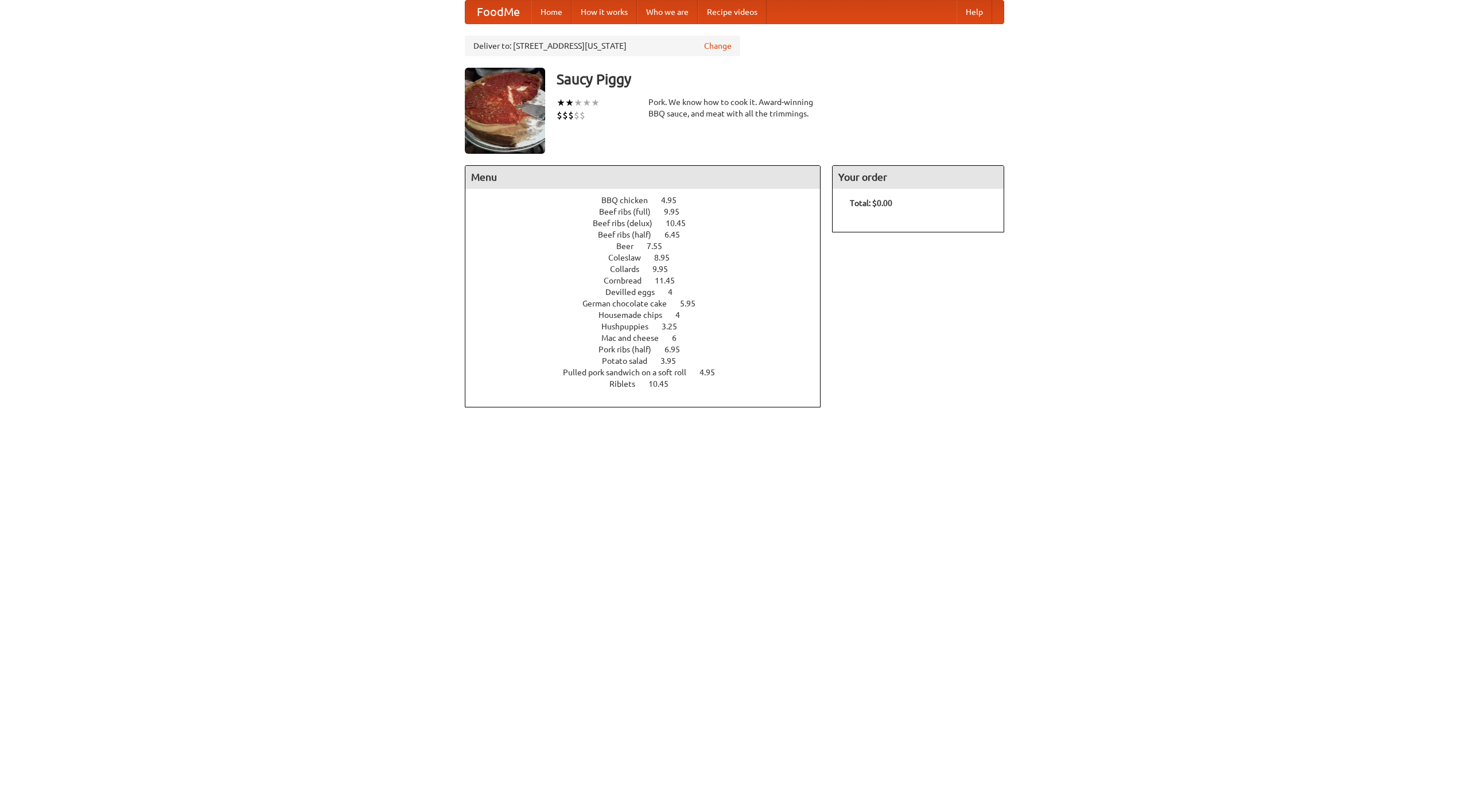 The height and width of the screenshot is (812, 1469). I want to click on span: Devilled eggs, so click(636, 292).